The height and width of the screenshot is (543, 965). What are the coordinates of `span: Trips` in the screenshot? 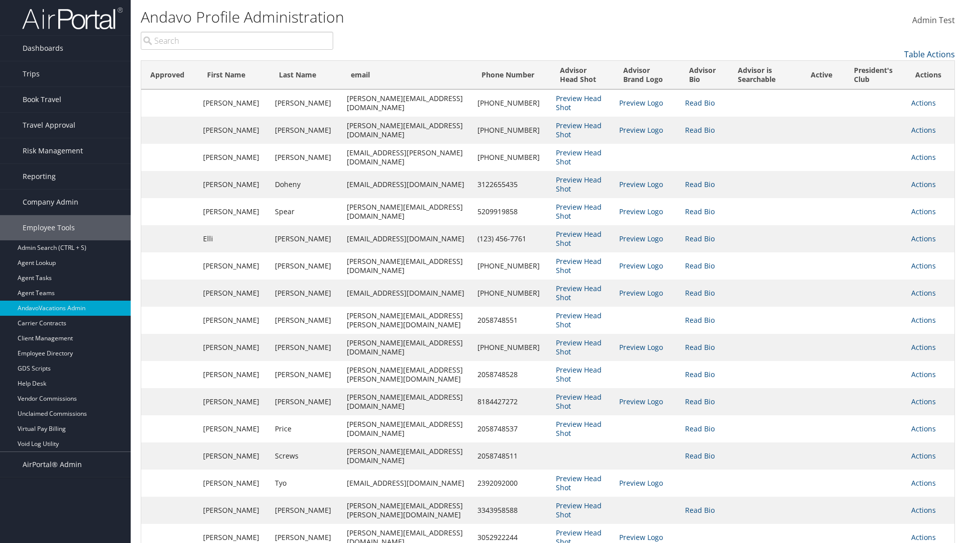 It's located at (31, 74).